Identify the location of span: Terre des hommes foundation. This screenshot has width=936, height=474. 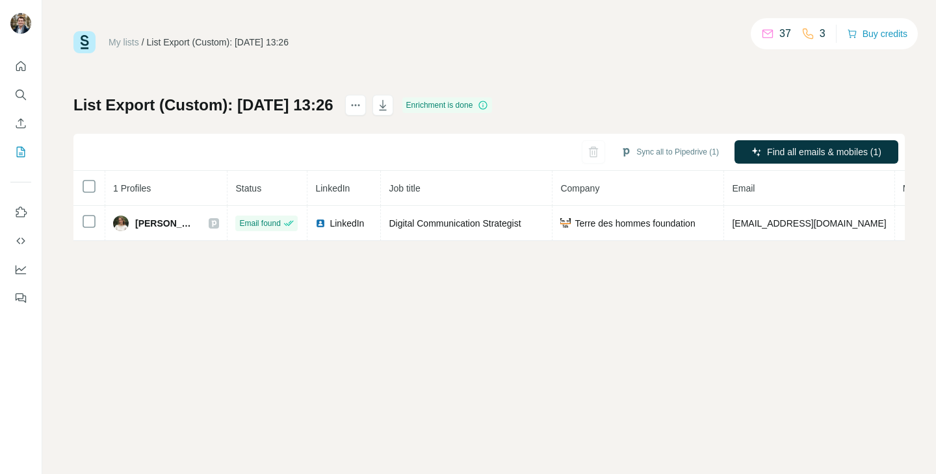
(634, 224).